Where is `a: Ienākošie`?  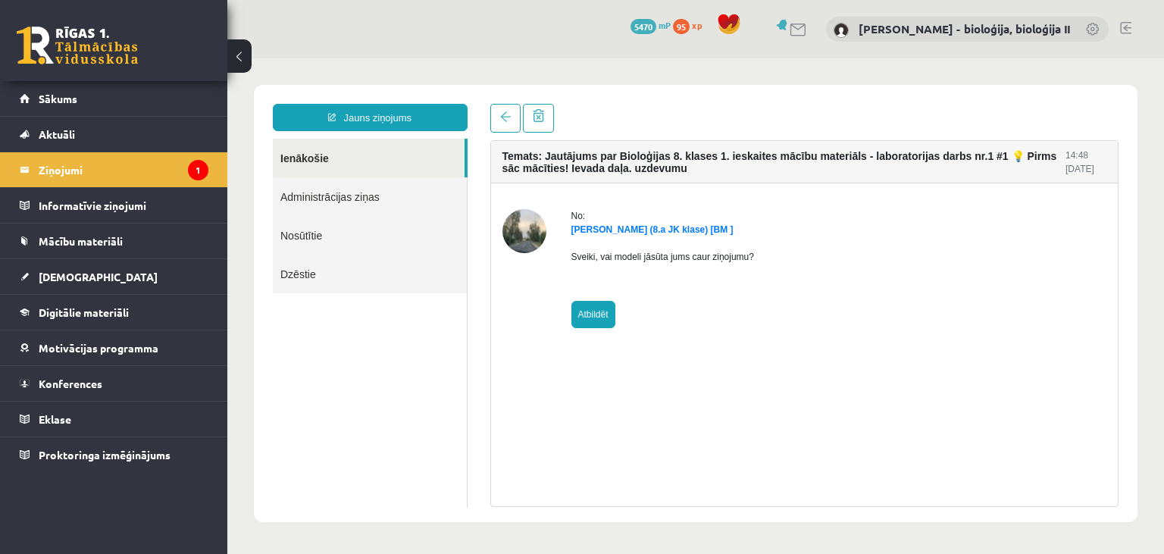
a: Ienākošie is located at coordinates (141, 99).